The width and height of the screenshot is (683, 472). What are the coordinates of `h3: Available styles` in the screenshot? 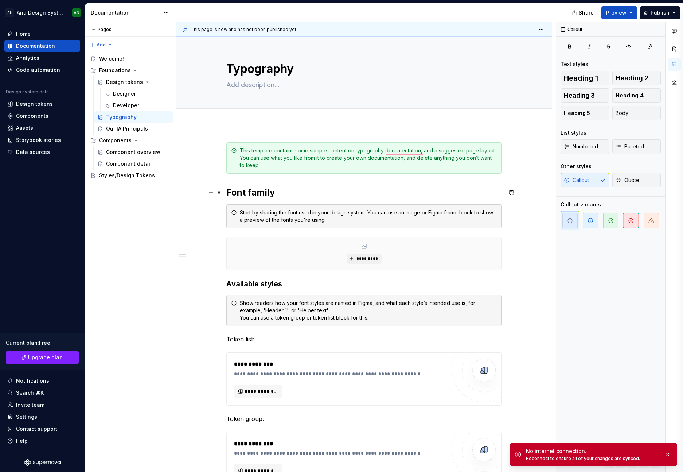 It's located at (364, 284).